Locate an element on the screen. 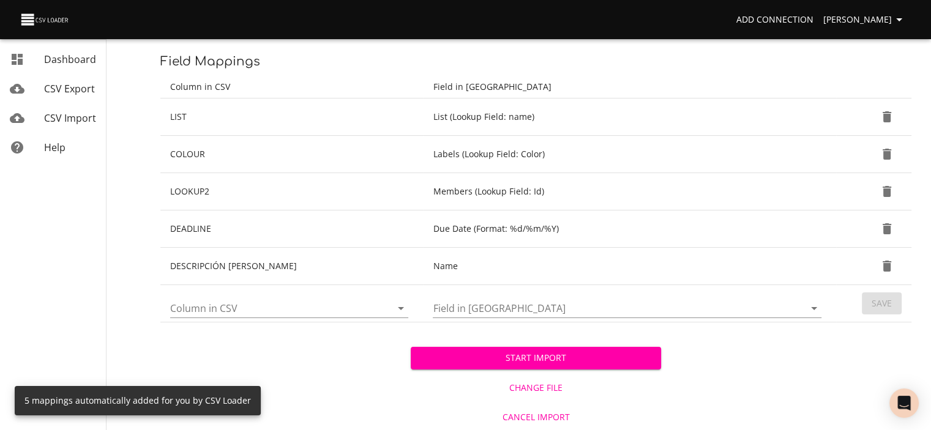 The image size is (931, 430). td: LOOKUP2 is located at coordinates (291, 191).